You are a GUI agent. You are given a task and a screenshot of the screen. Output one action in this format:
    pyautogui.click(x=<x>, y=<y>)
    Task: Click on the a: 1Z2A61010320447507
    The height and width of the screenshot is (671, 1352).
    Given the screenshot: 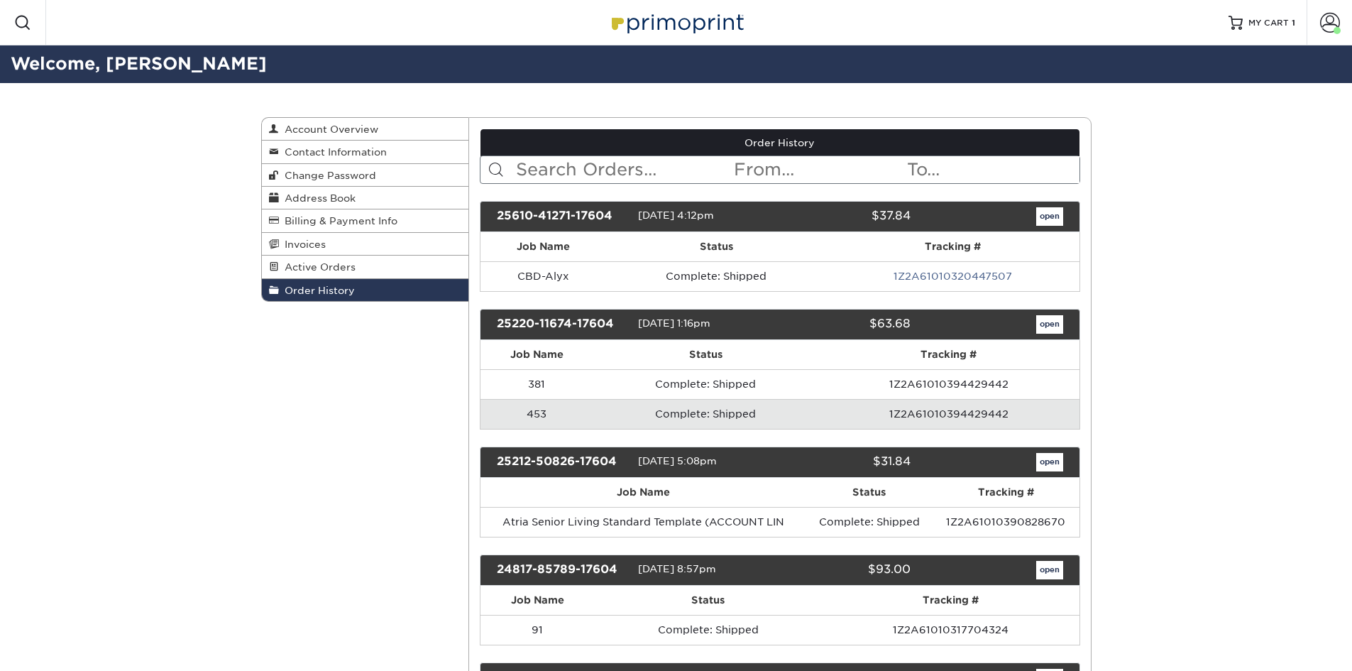 What is the action you would take?
    pyautogui.click(x=952, y=276)
    